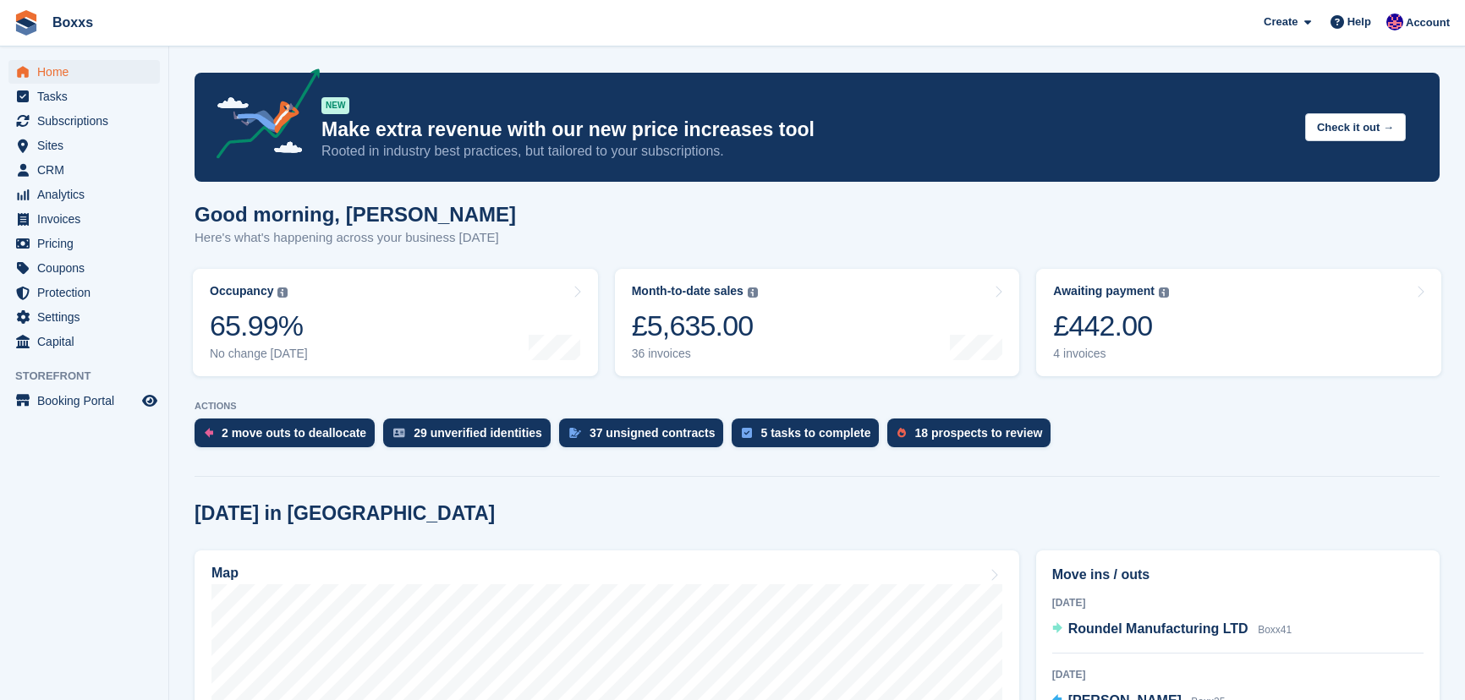 This screenshot has height=700, width=1465. Describe the element at coordinates (694, 353) in the screenshot. I see `div: 36 invoices` at that location.